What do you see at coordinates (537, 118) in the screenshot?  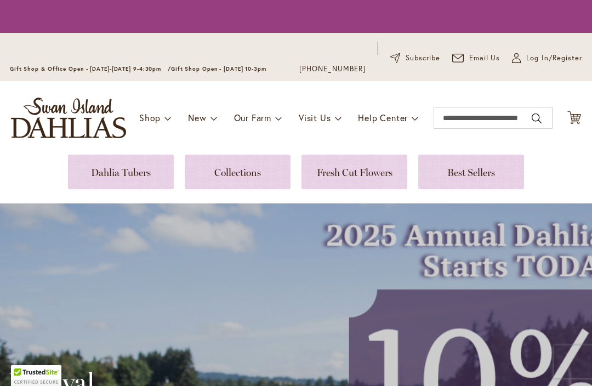 I see `button: Search` at bounding box center [537, 118].